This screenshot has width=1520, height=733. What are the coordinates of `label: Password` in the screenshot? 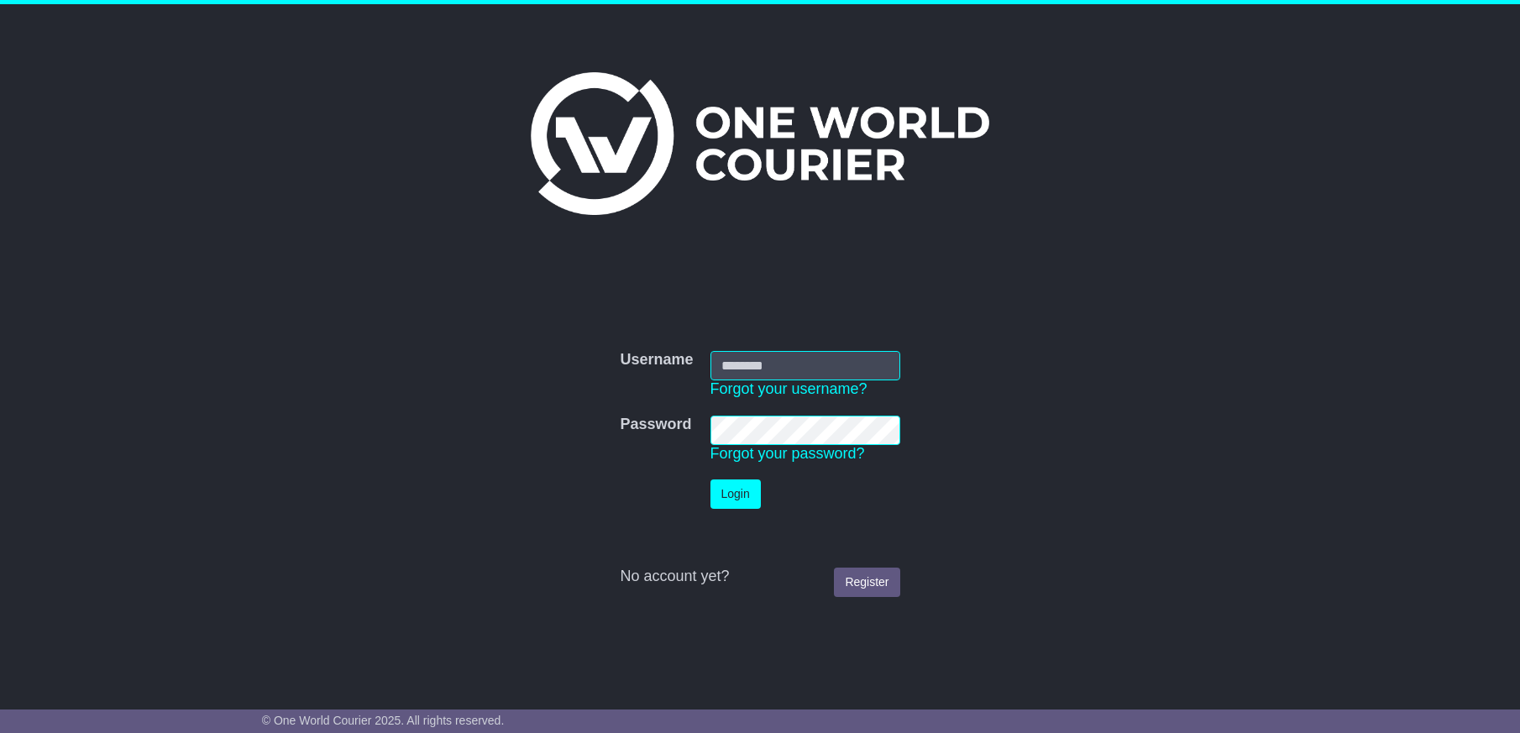 It's located at (655, 425).